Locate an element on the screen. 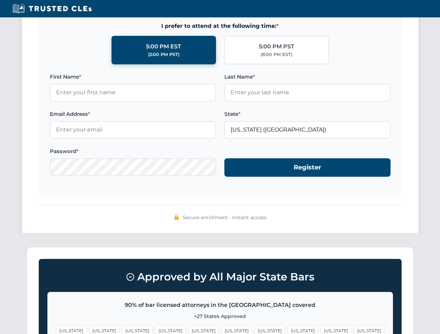  div: (8:00 PM EST) is located at coordinates (276, 55).